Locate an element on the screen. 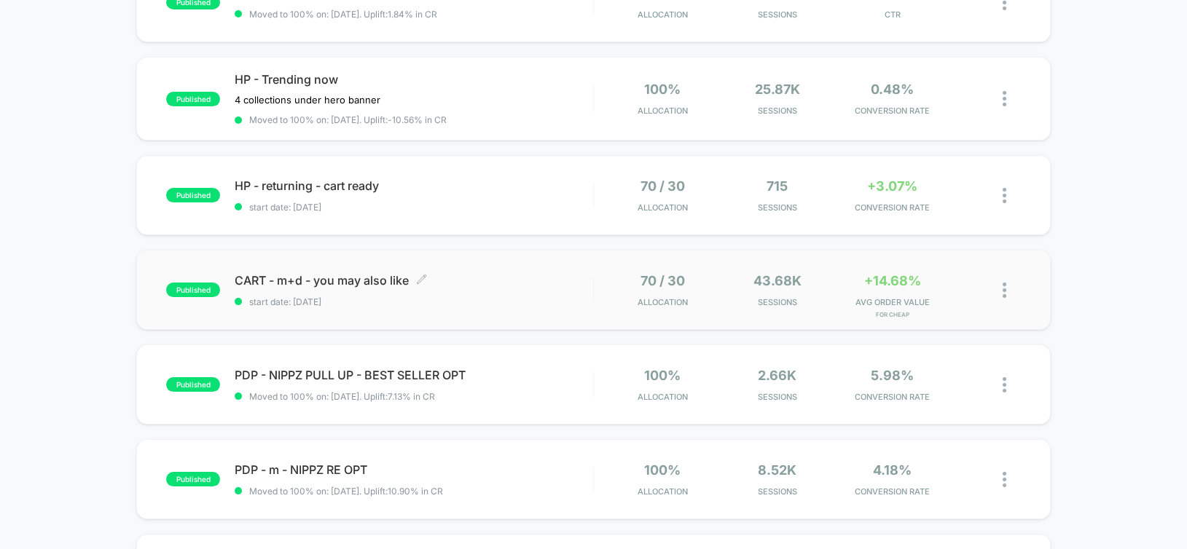 The image size is (1187, 549). span: 715 is located at coordinates (777, 186).